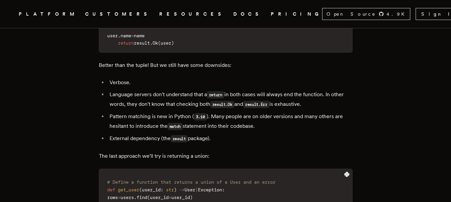 The width and height of the screenshot is (451, 202). I want to click on span: RESOURCES, so click(192, 14).